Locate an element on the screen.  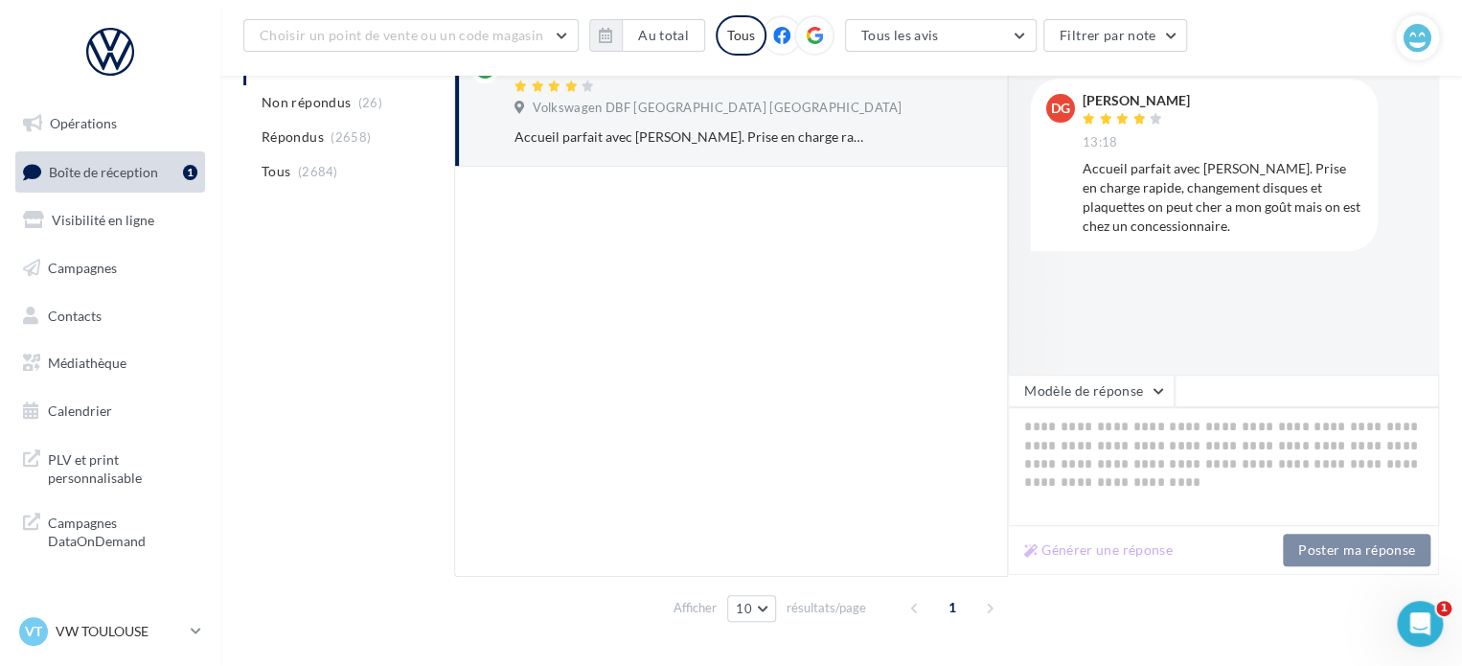
span: Tous les avis is located at coordinates (900, 34).